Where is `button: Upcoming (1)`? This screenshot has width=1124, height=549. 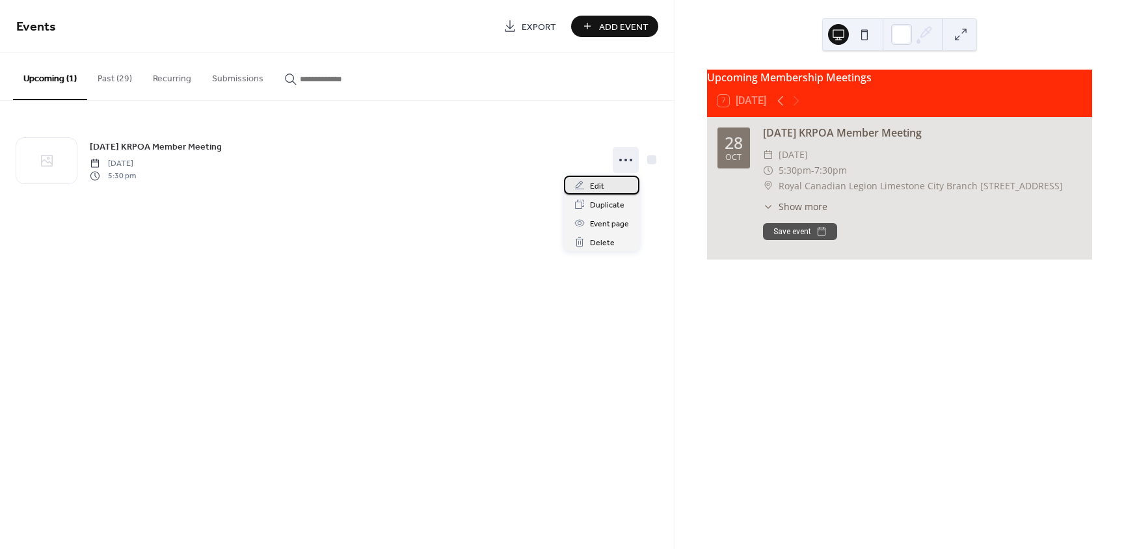 button: Upcoming (1) is located at coordinates (50, 76).